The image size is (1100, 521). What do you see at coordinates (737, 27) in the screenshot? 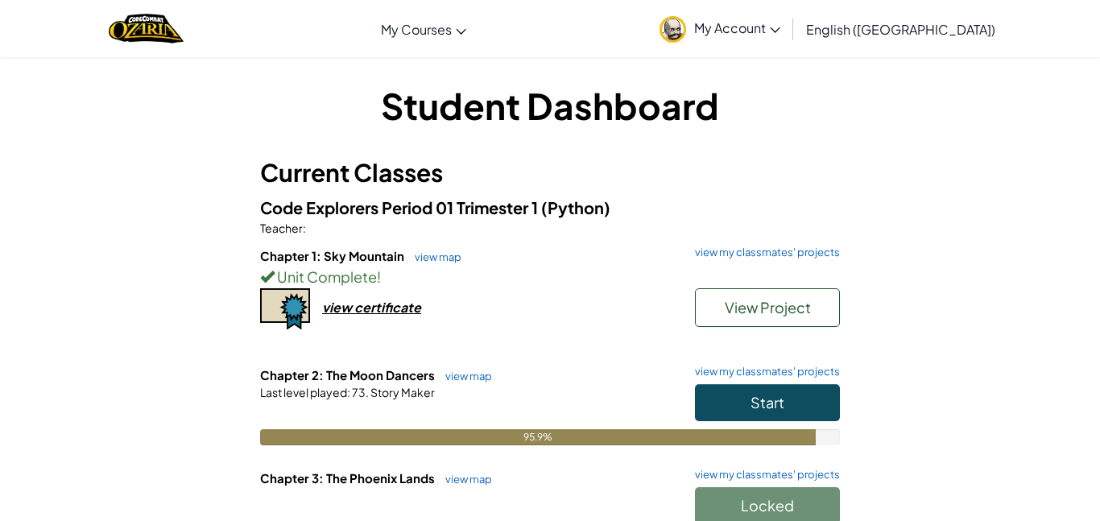
I see `span: My Account` at bounding box center [737, 27].